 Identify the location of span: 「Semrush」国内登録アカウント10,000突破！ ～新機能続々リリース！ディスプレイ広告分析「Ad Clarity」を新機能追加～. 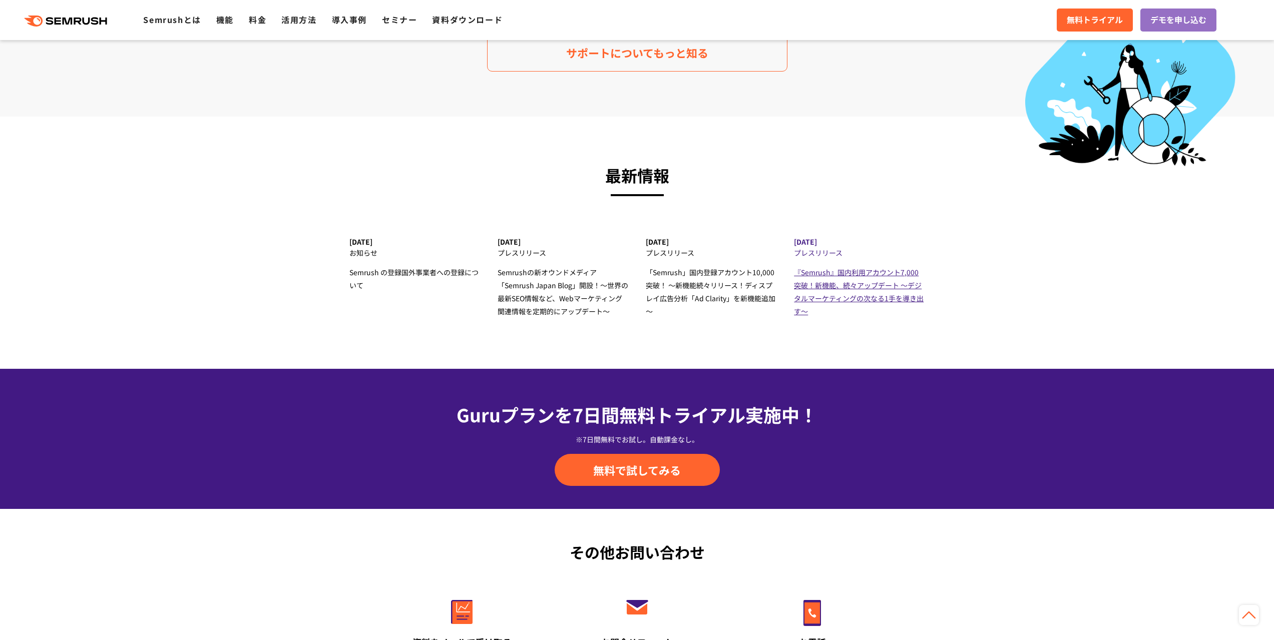
(711, 292).